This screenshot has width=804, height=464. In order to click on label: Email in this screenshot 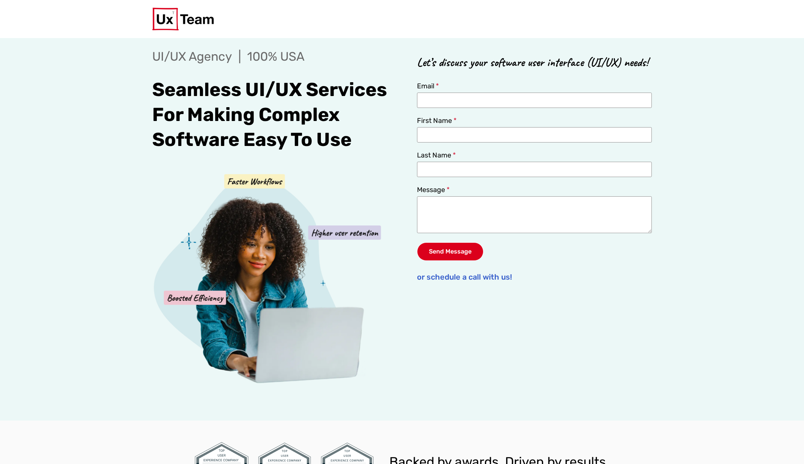, I will do `click(428, 88)`.